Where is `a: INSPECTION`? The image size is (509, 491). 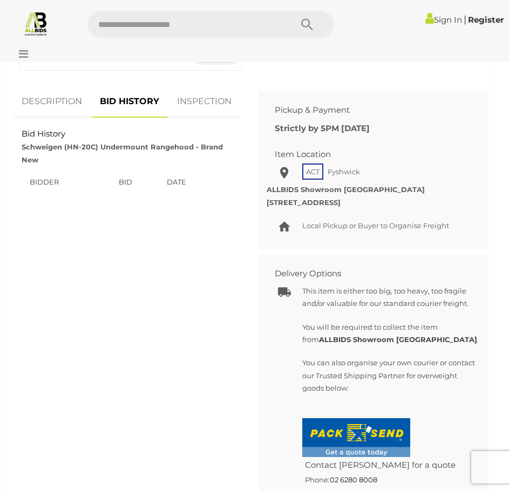
a: INSPECTION is located at coordinates (204, 102).